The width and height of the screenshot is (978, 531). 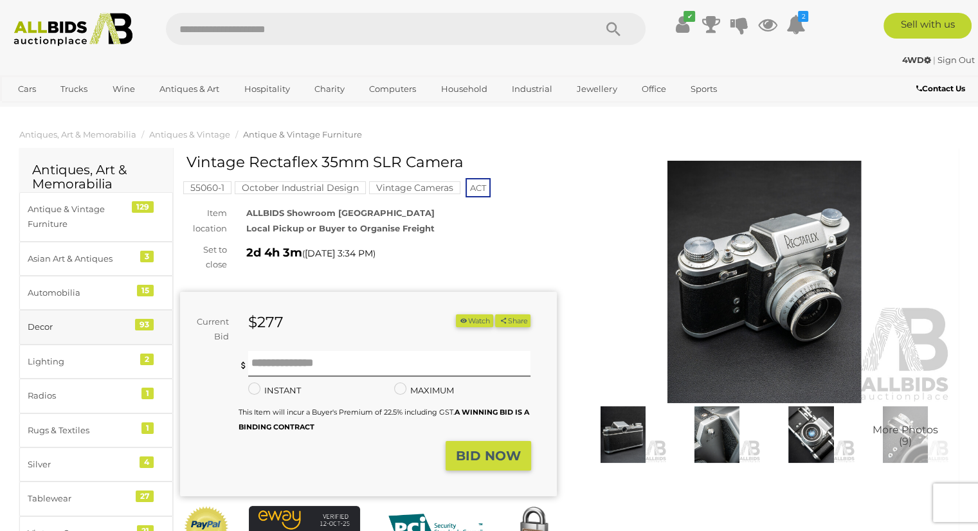 What do you see at coordinates (144, 325) in the screenshot?
I see `div: 93` at bounding box center [144, 325].